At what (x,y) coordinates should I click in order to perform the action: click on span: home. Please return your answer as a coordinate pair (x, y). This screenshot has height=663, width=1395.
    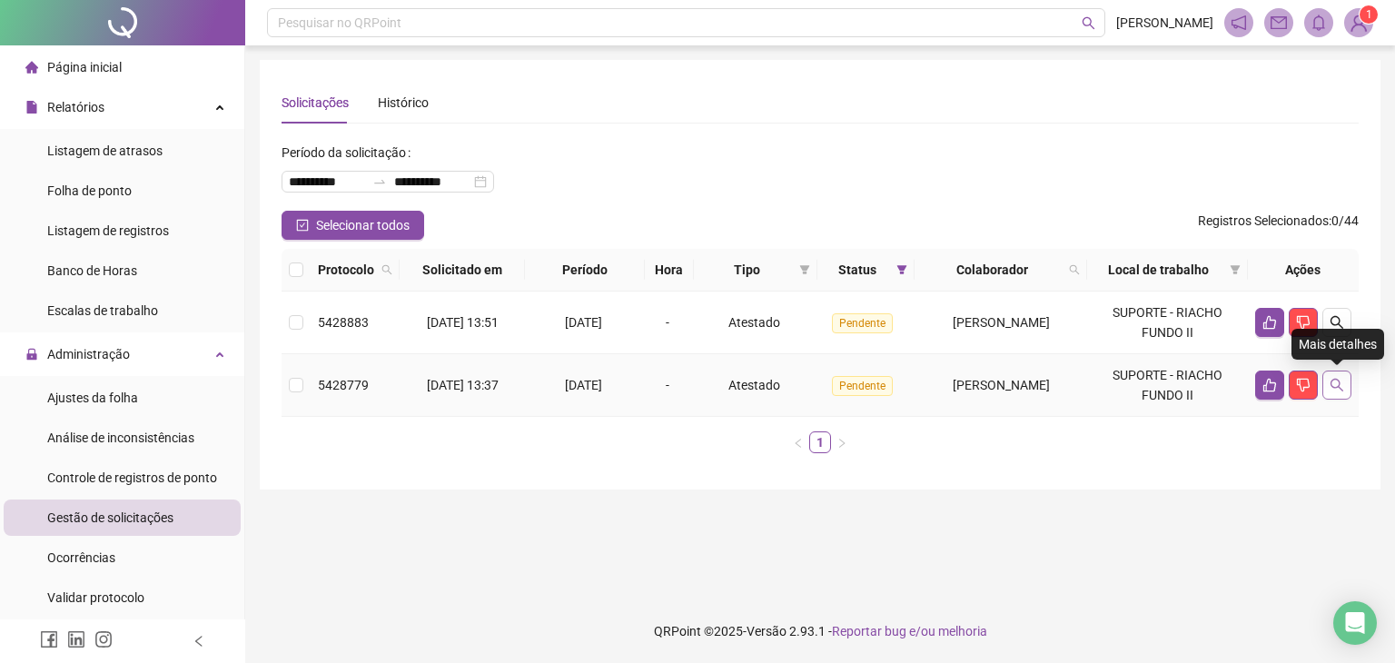
    Looking at the image, I should click on (32, 67).